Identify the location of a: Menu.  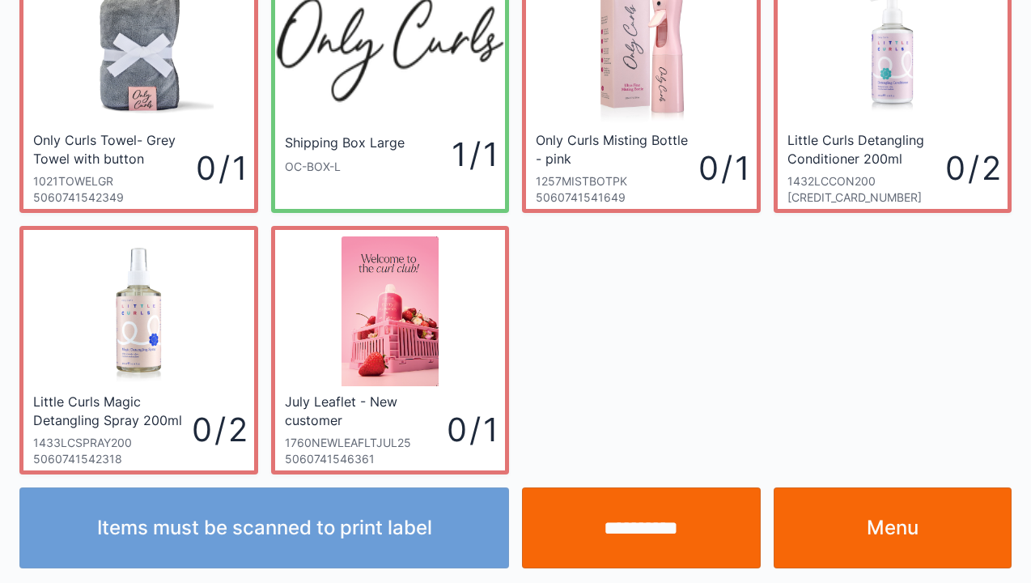
(893, 528).